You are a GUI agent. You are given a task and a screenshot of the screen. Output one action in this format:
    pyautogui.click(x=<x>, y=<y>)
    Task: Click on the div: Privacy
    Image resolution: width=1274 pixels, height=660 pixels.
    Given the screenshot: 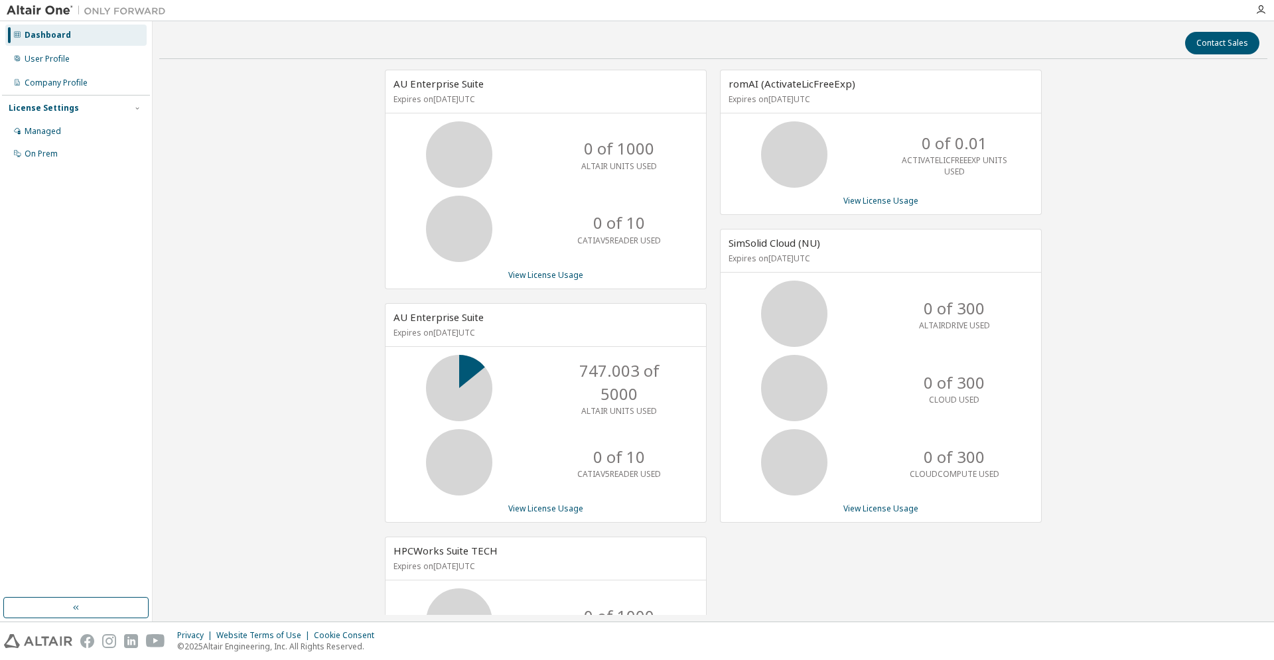 What is the action you would take?
    pyautogui.click(x=196, y=636)
    